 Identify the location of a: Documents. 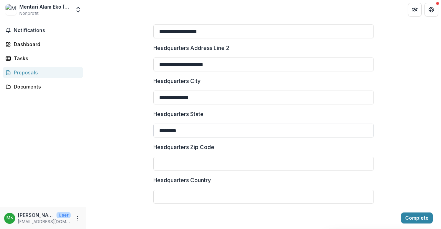
(43, 87).